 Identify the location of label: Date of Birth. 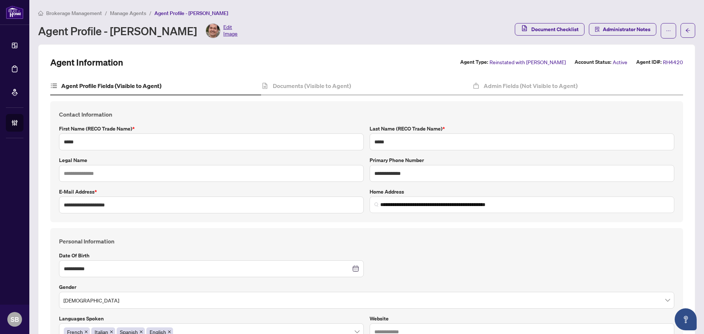
(211, 256).